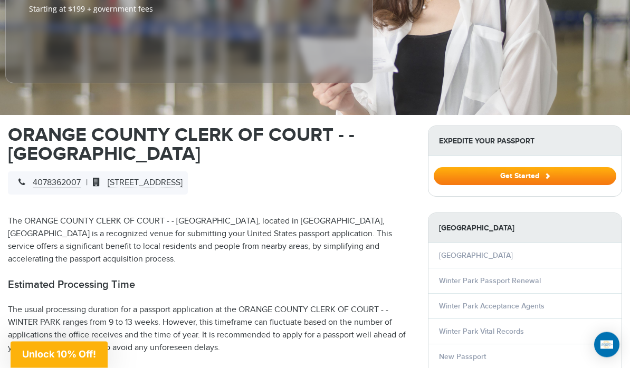  Describe the element at coordinates (525, 176) in the screenshot. I see `a: Get Started` at that location.